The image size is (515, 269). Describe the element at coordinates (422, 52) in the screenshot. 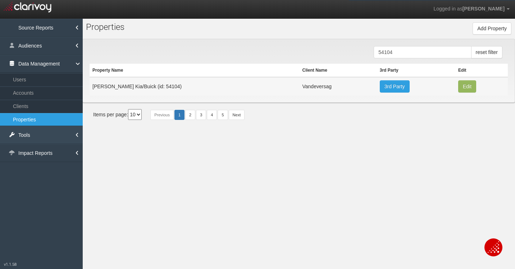

I see `input: Search Properties` at that location.